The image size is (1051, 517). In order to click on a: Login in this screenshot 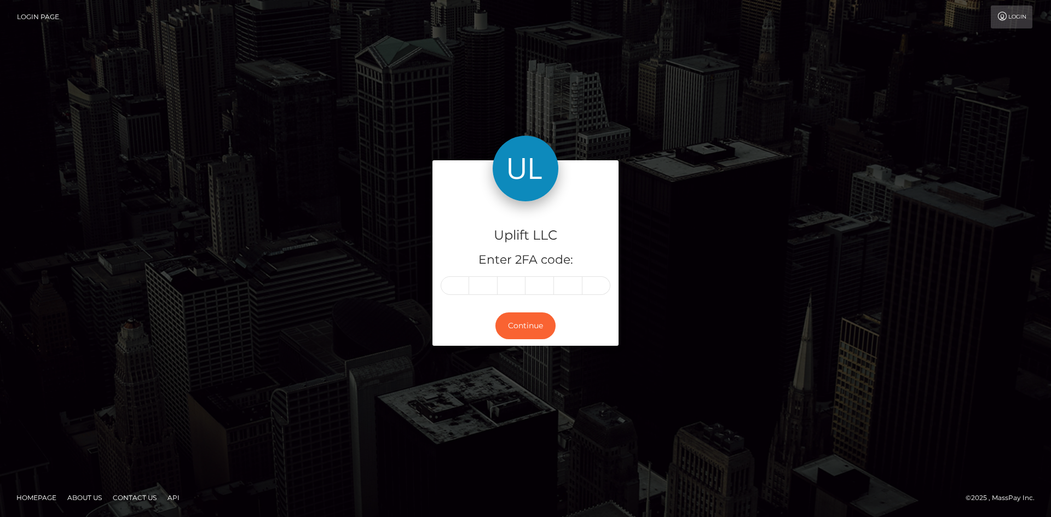, I will do `click(1012, 17)`.